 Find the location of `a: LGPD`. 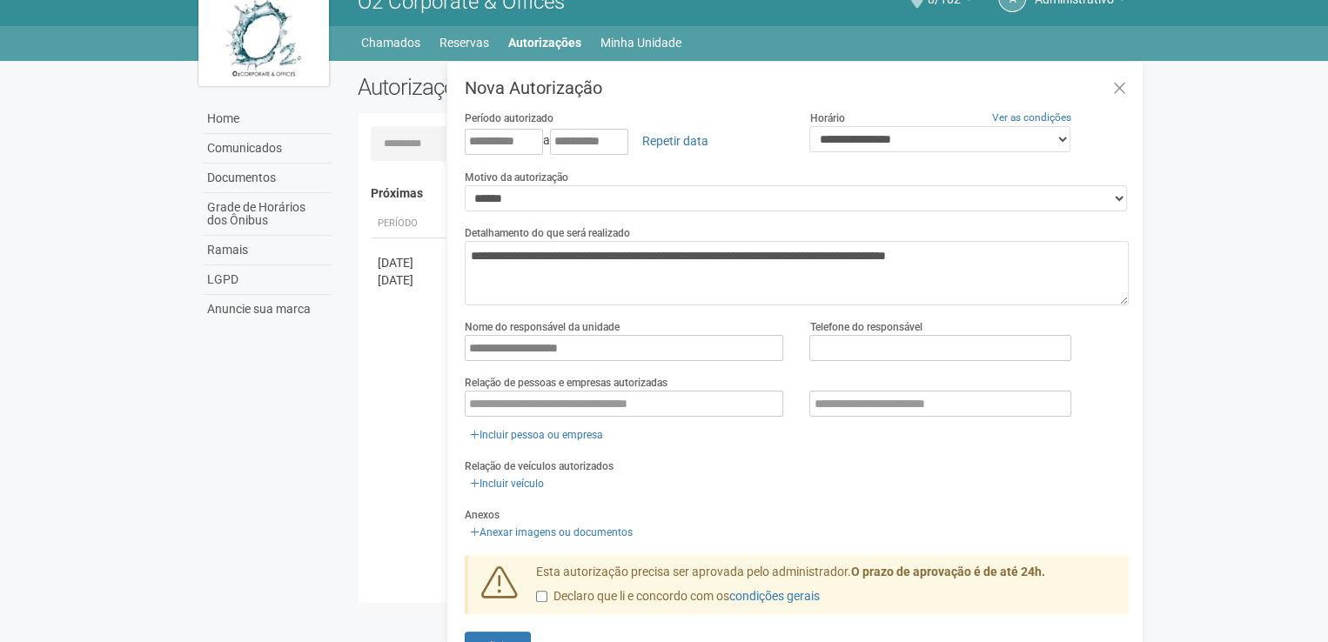

a: LGPD is located at coordinates (267, 280).